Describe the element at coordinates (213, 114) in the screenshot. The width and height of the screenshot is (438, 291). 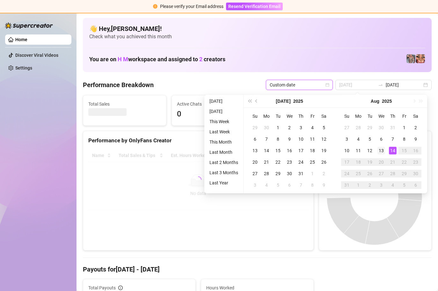
I see `span: 0` at that location.